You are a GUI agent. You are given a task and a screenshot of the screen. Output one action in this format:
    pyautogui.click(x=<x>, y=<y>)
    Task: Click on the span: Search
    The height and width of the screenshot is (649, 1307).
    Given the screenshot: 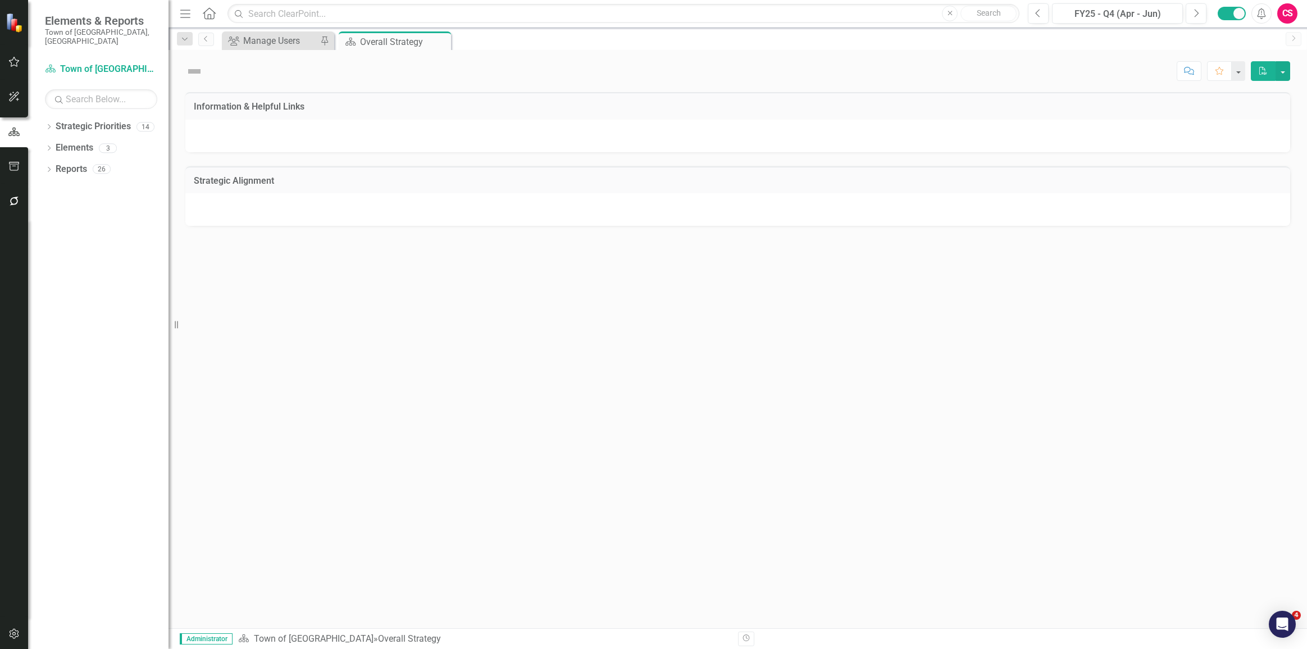 What is the action you would take?
    pyautogui.click(x=989, y=13)
    